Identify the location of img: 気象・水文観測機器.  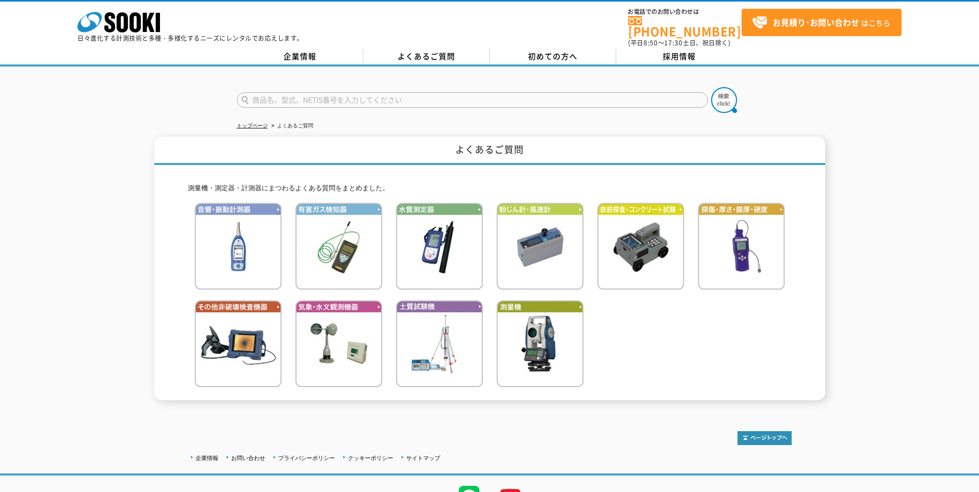
(338, 344).